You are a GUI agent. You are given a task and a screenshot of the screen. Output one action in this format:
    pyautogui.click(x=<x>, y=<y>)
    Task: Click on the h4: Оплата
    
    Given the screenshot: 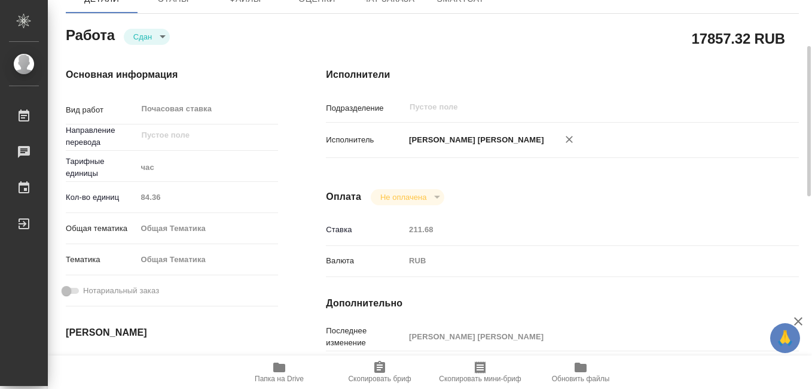 What is the action you would take?
    pyautogui.click(x=343, y=197)
    